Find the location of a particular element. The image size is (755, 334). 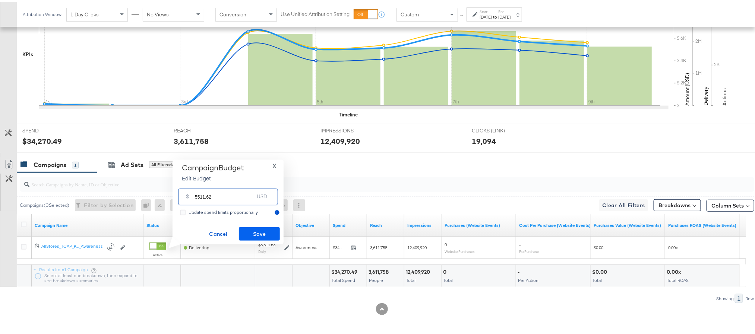

span: REACH is located at coordinates (202, 129).